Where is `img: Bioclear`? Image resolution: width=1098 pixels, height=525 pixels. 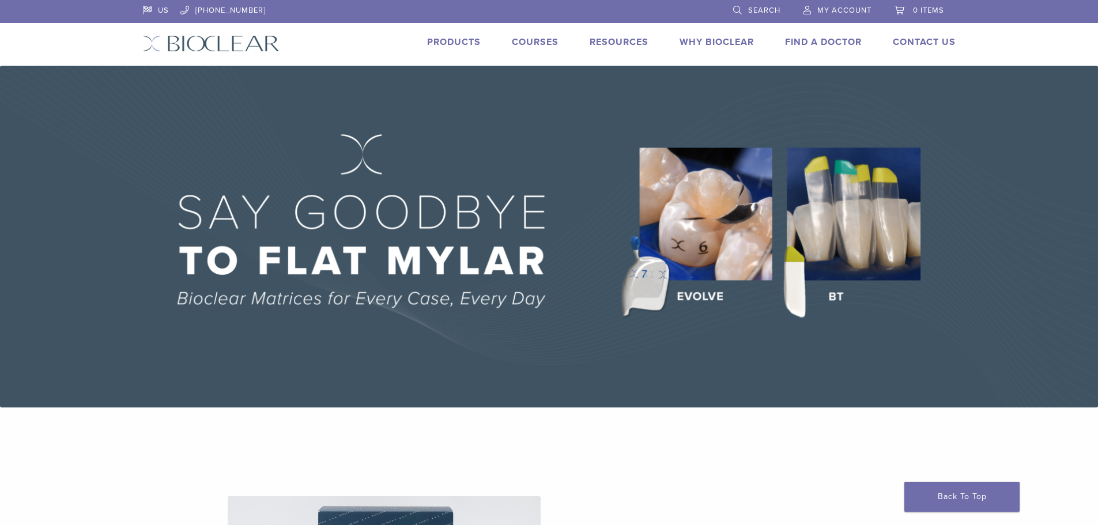
img: Bioclear is located at coordinates (211, 43).